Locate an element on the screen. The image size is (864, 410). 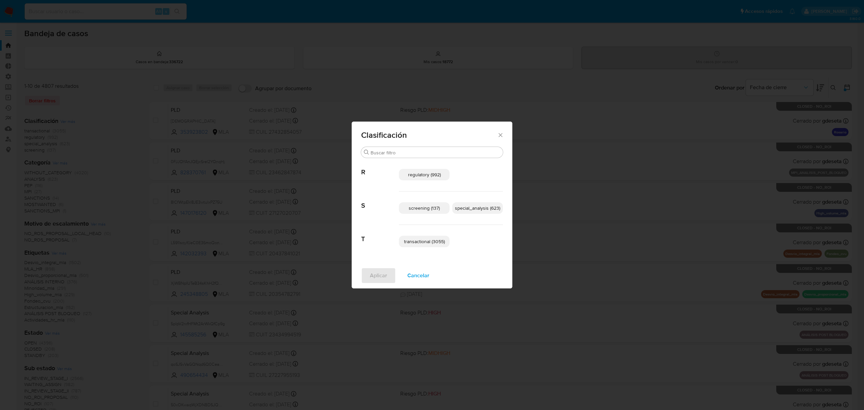
span: R is located at coordinates (380, 167).